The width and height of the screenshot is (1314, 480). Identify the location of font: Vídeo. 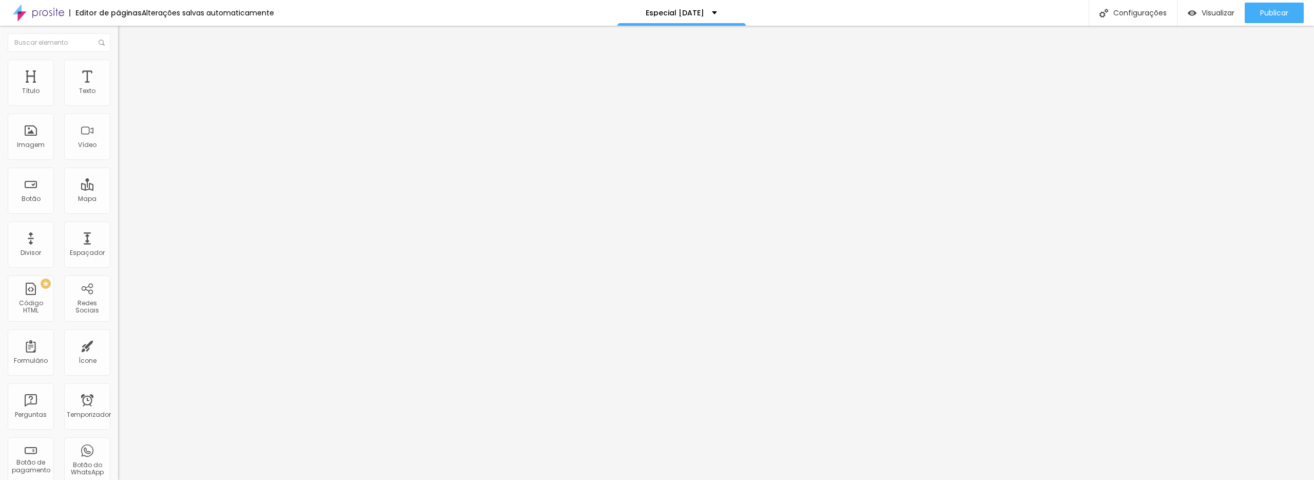
(87, 144).